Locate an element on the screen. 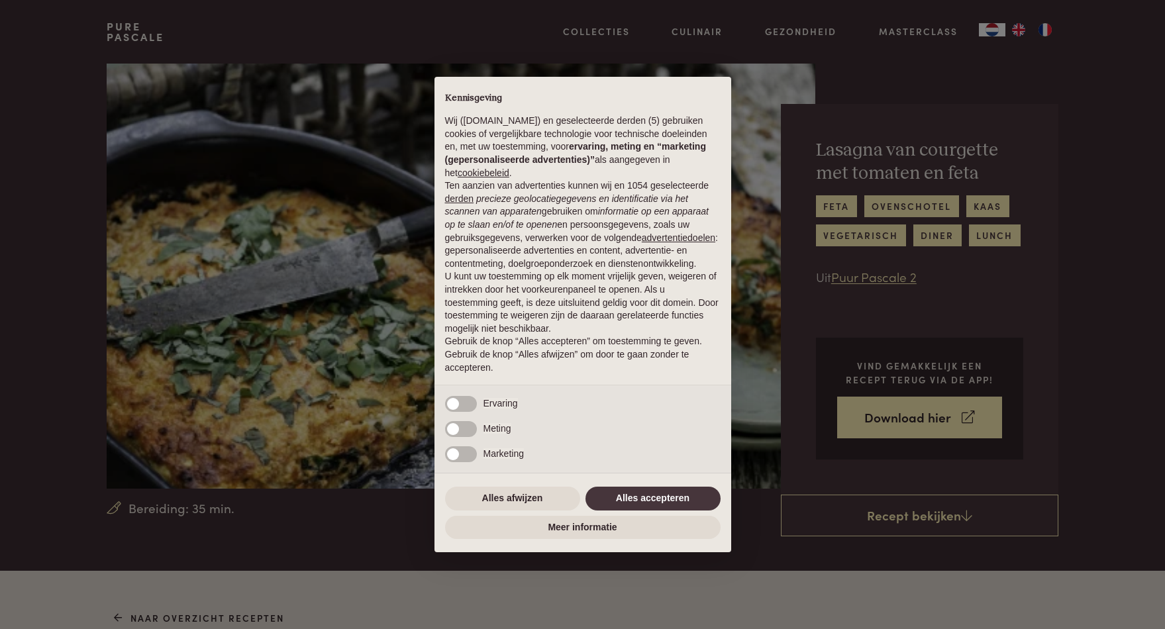  em: informatie op een apparaat op te slaan en/of te openen is located at coordinates (577, 218).